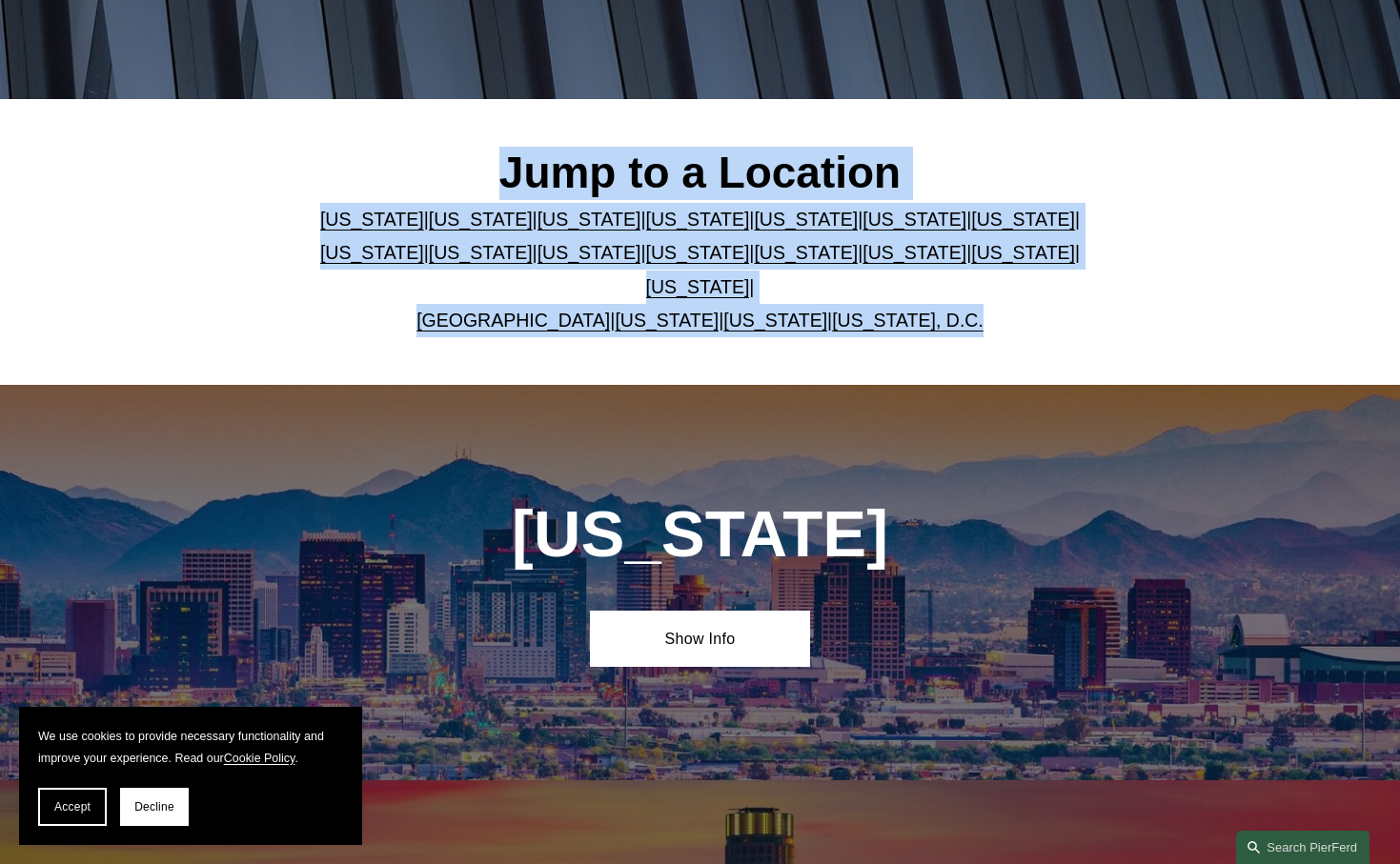 Image resolution: width=1400 pixels, height=864 pixels. Describe the element at coordinates (73, 807) in the screenshot. I see `span: Accept` at that location.